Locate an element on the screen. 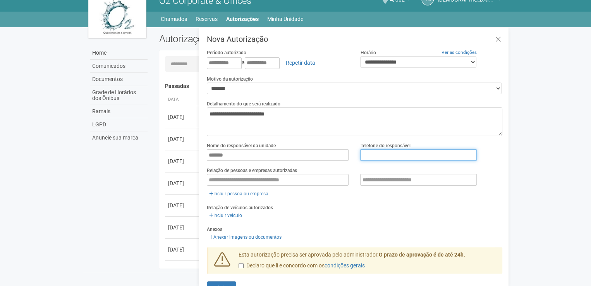 This screenshot has height=286, width=591. div: a is located at coordinates (278, 63).